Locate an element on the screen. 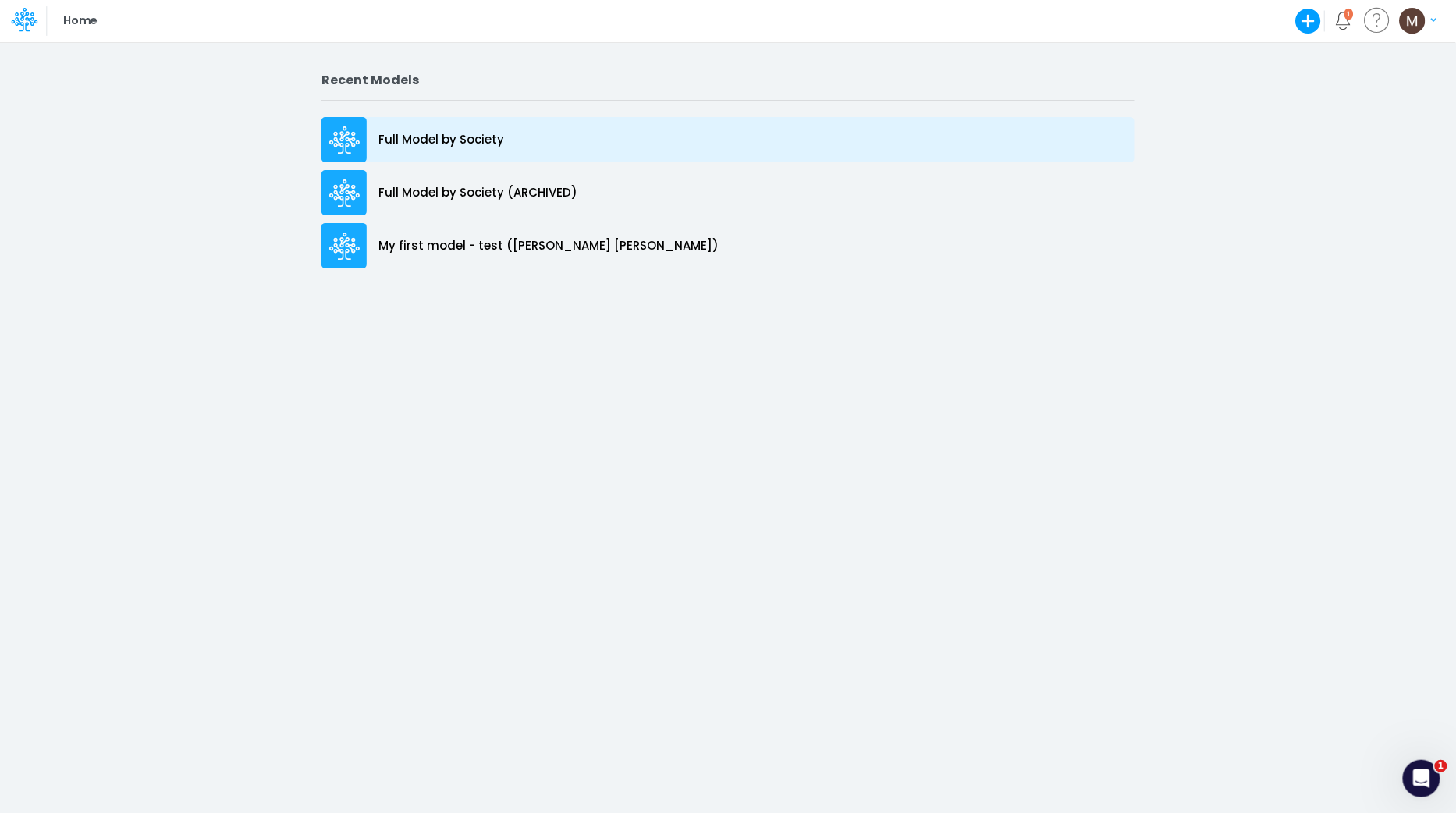 This screenshot has width=1456, height=813. div: 1 unread items is located at coordinates (1349, 13).